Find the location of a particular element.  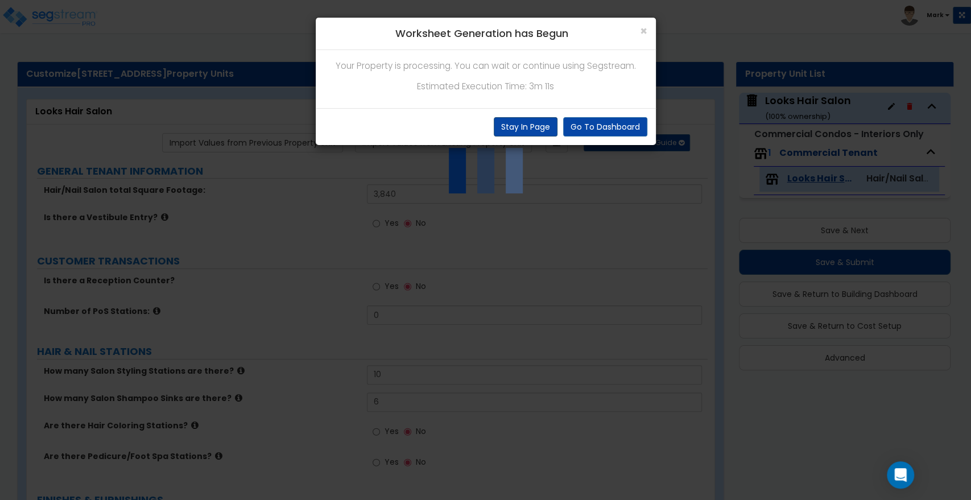

p: Your Property is processing. You can wait or continue using Segstream. is located at coordinates (486, 66).